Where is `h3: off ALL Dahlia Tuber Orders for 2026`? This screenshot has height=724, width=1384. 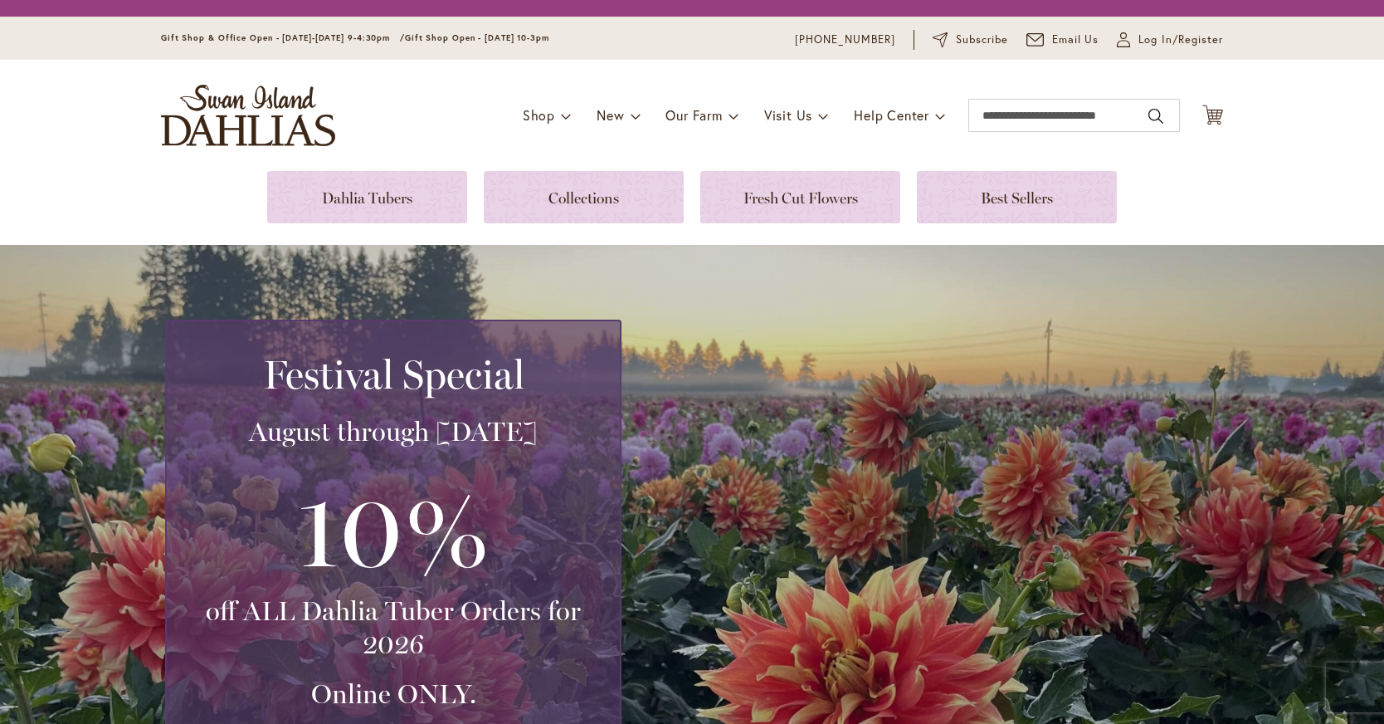 h3: off ALL Dahlia Tuber Orders for 2026 is located at coordinates (393, 627).